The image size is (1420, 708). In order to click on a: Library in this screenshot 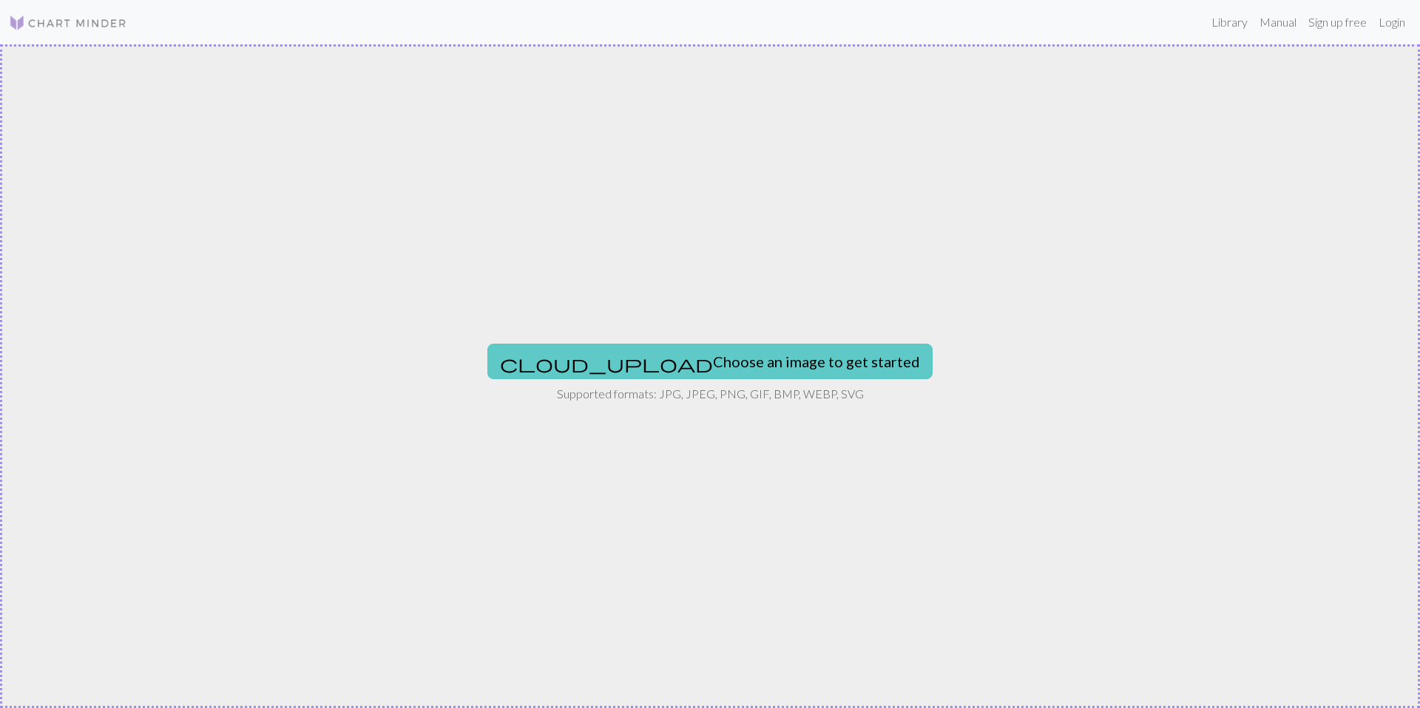, I will do `click(1229, 22)`.